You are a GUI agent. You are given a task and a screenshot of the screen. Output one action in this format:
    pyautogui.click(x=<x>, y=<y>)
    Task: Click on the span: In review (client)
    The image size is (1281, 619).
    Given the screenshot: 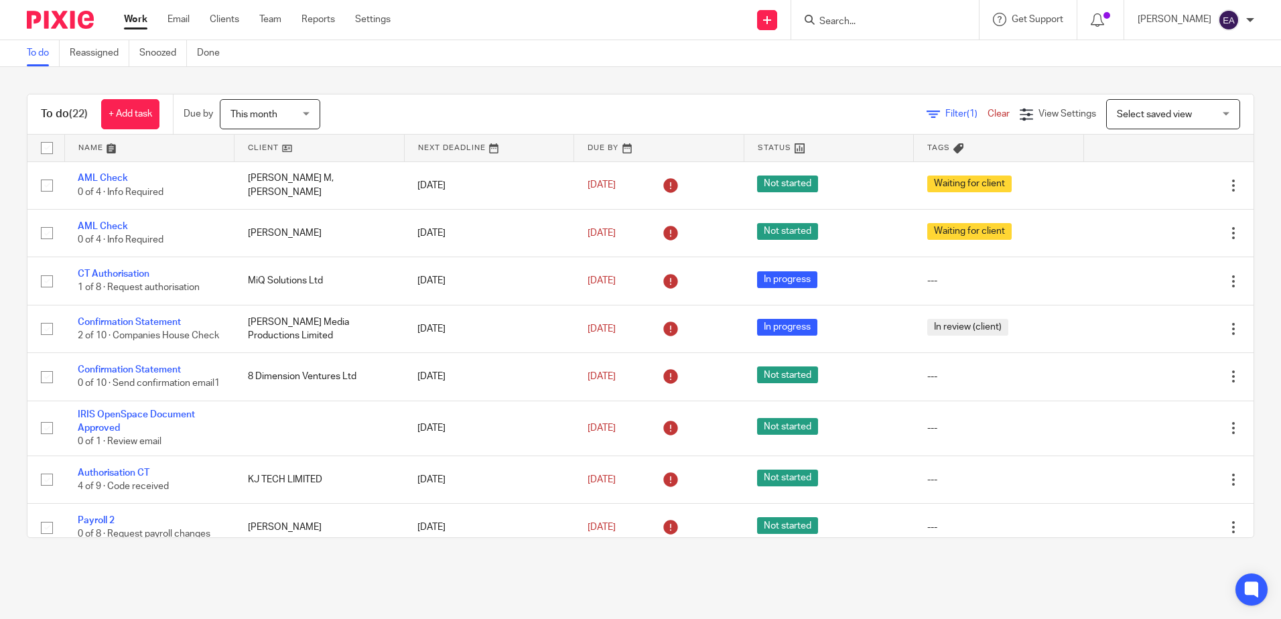 What is the action you would take?
    pyautogui.click(x=967, y=327)
    